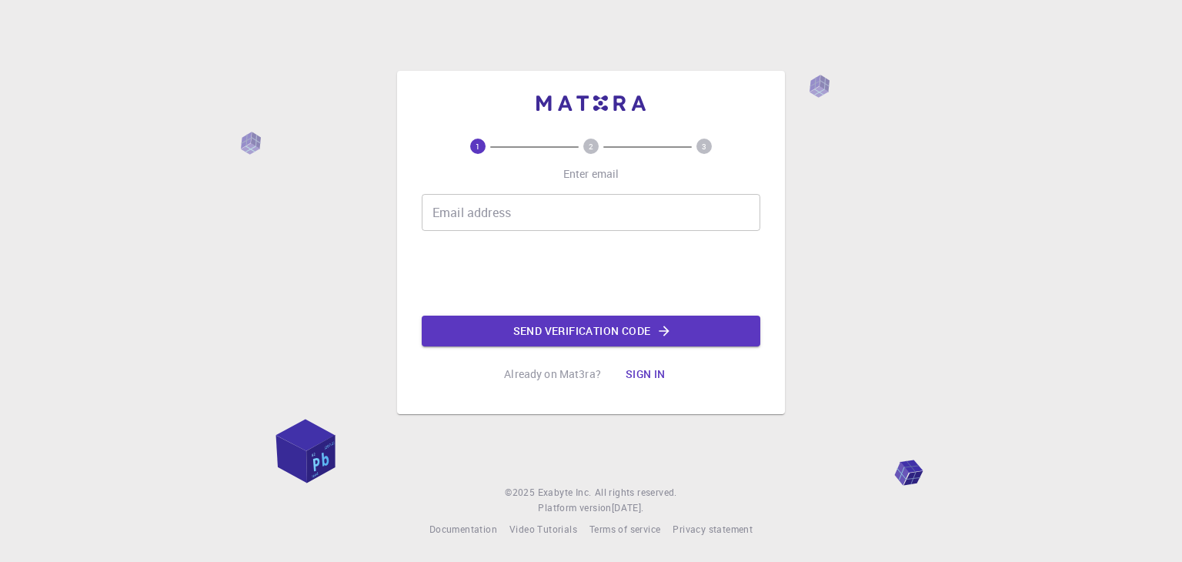 The image size is (1182, 562). What do you see at coordinates (646, 374) in the screenshot?
I see `button: Sign in` at bounding box center [646, 374].